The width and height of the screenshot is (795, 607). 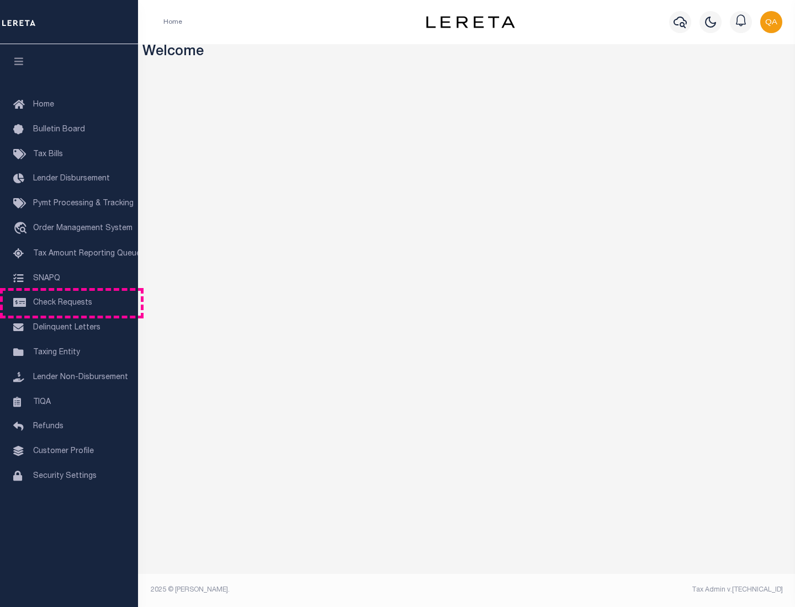 What do you see at coordinates (81, 378) in the screenshot?
I see `span: Lender Non-Disbursement` at bounding box center [81, 378].